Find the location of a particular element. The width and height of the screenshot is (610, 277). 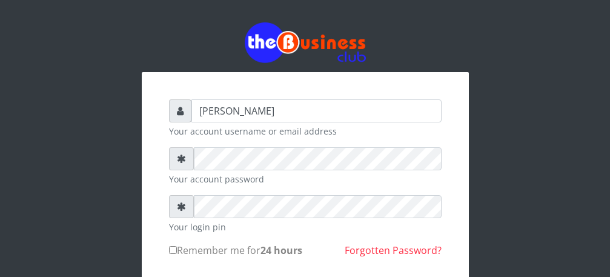

small: Your login pin is located at coordinates (305, 226).